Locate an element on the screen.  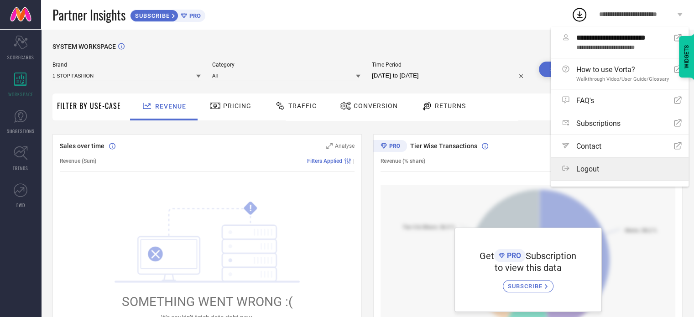
span: TRENDS is located at coordinates (21, 168).